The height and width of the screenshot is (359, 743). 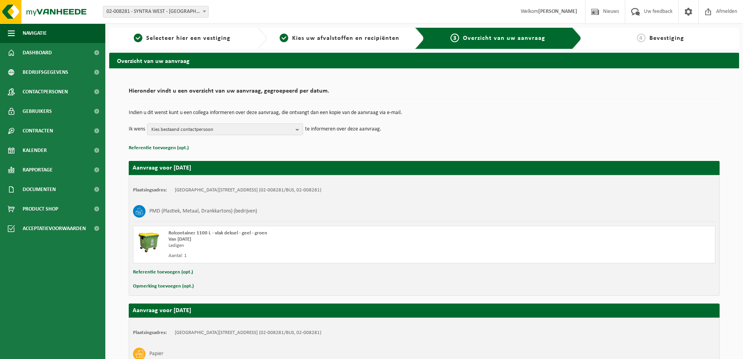 I want to click on img: WB-1100-HPE-GN-50.png, so click(x=149, y=241).